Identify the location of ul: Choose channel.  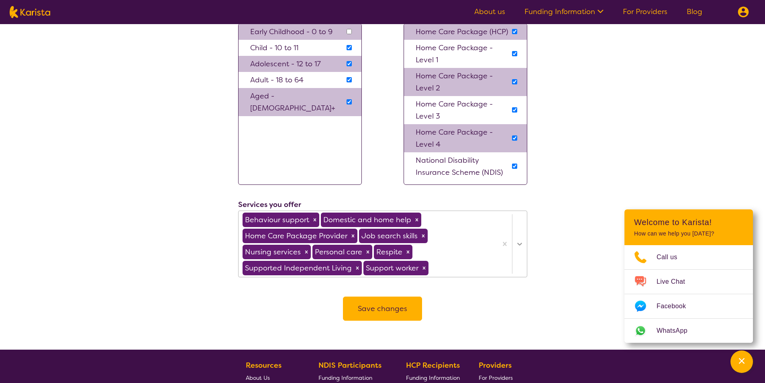
(689, 294).